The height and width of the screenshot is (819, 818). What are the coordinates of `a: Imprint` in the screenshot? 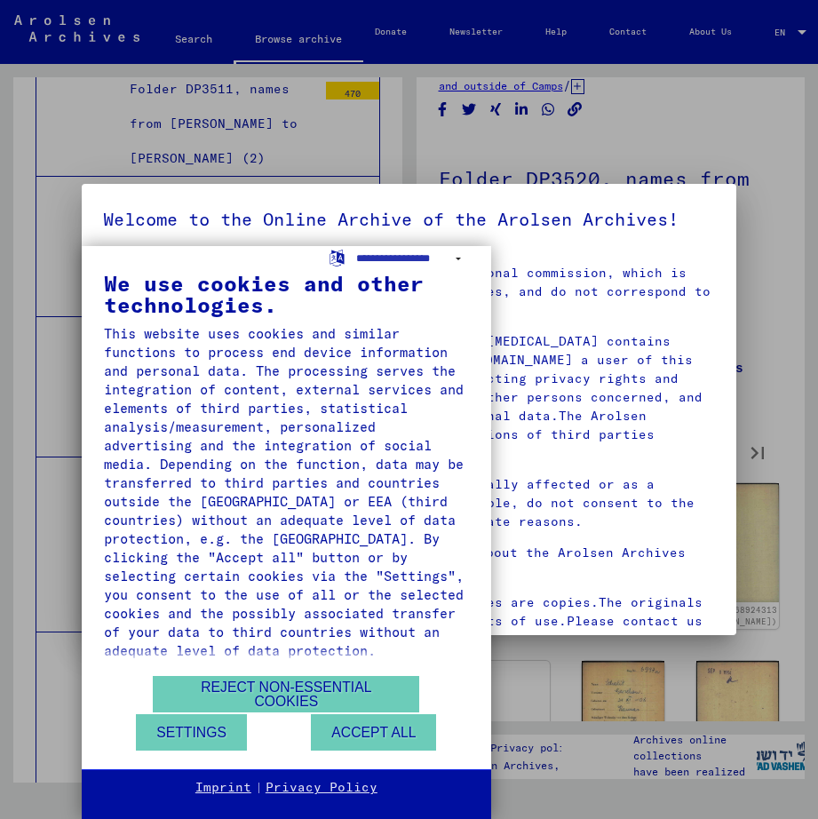 It's located at (223, 788).